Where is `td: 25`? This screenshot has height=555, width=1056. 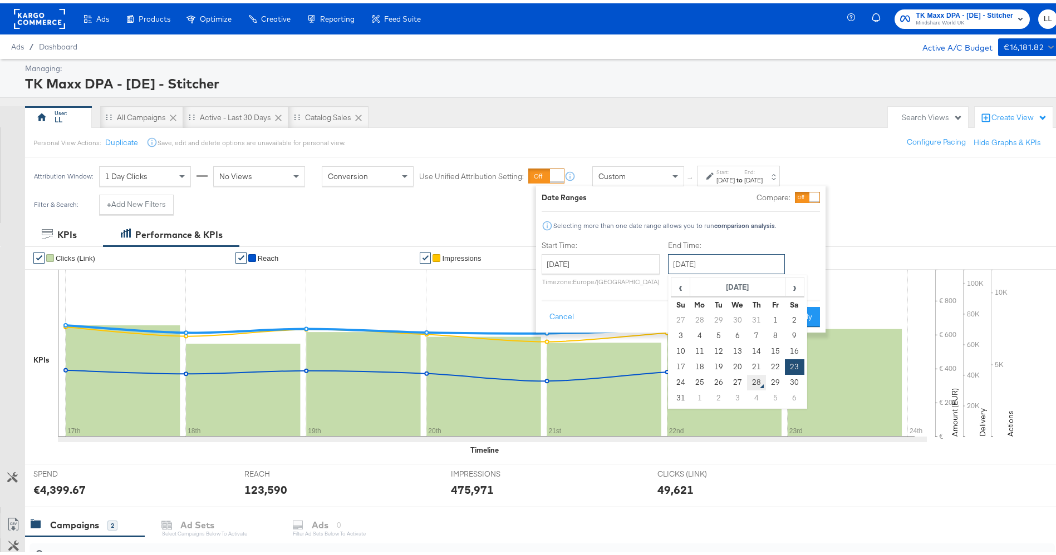
td: 25 is located at coordinates (700, 380).